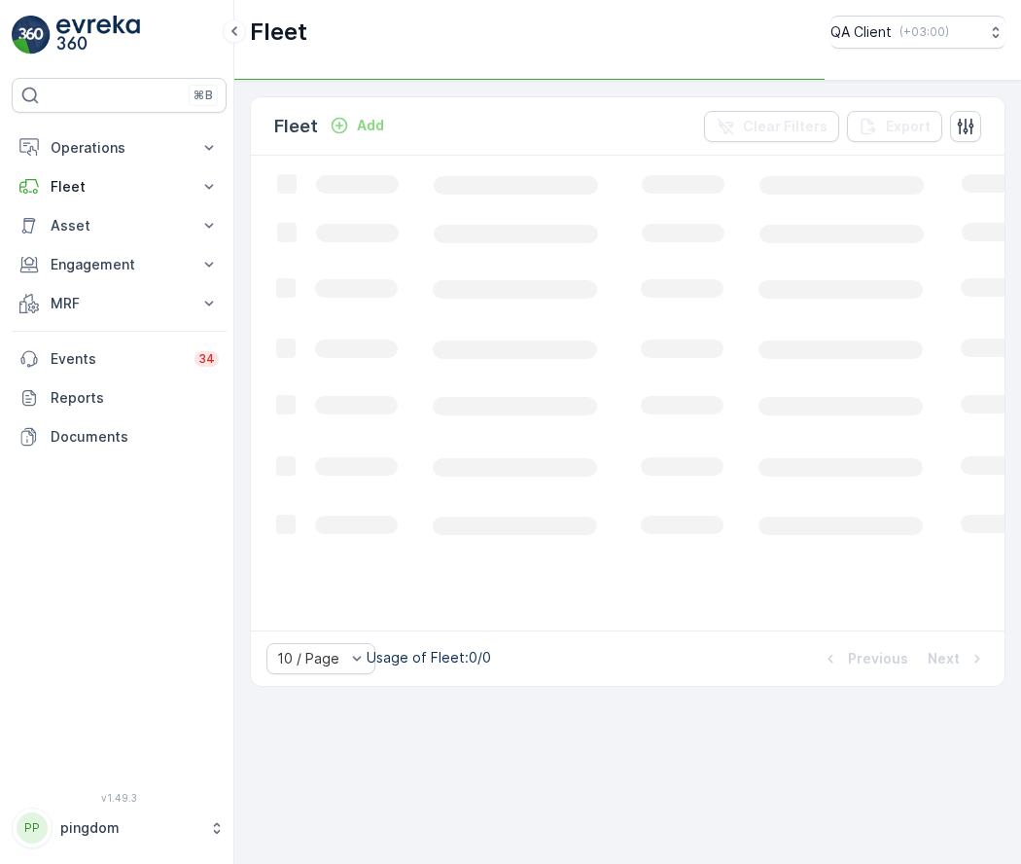  I want to click on p: Previous, so click(878, 659).